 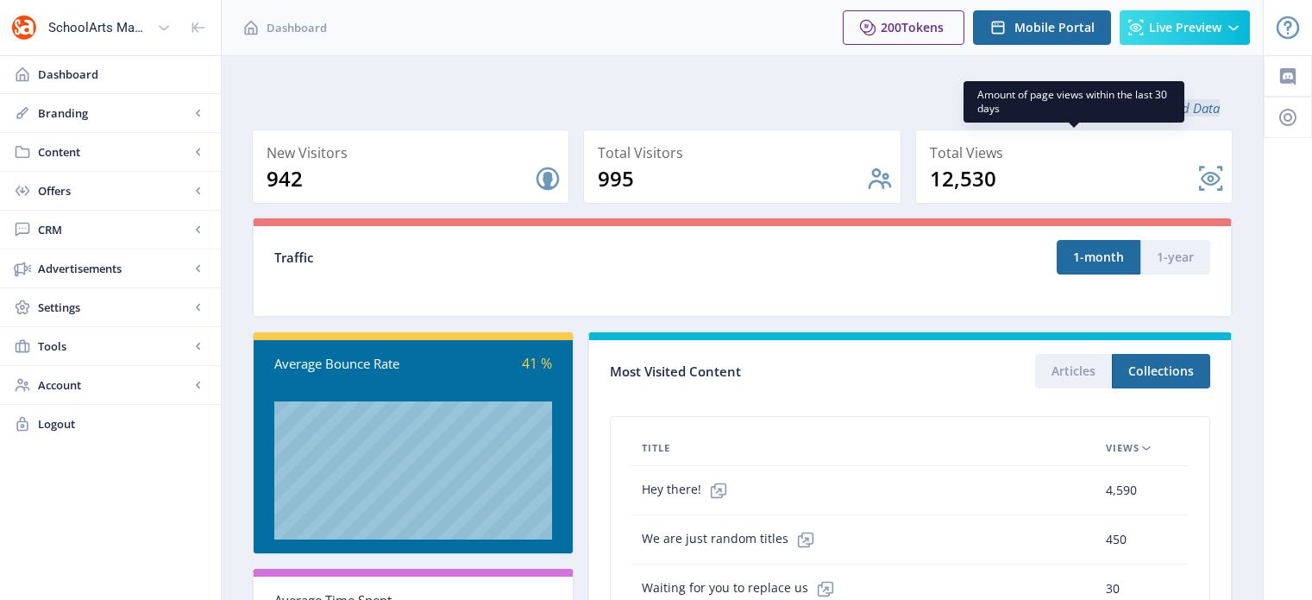 What do you see at coordinates (1122, 490) in the screenshot?
I see `span: 4,590` at bounding box center [1122, 490].